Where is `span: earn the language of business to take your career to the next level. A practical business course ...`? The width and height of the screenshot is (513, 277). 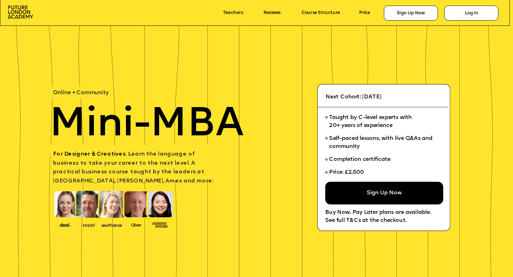 span: earn the language of business to take your career to the next level. A practical business course ... is located at coordinates (133, 167).